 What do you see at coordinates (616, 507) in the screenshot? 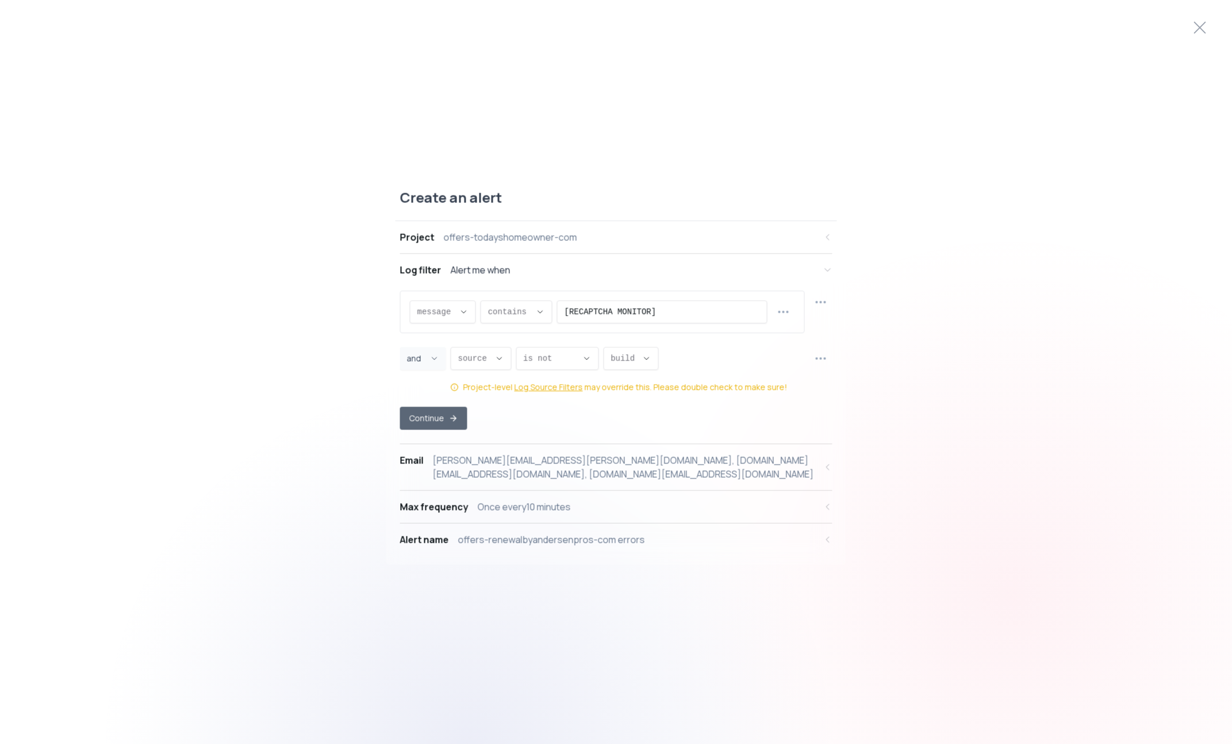
I see `button: Max frequencyOnce every10 minutes` at bounding box center [616, 507].